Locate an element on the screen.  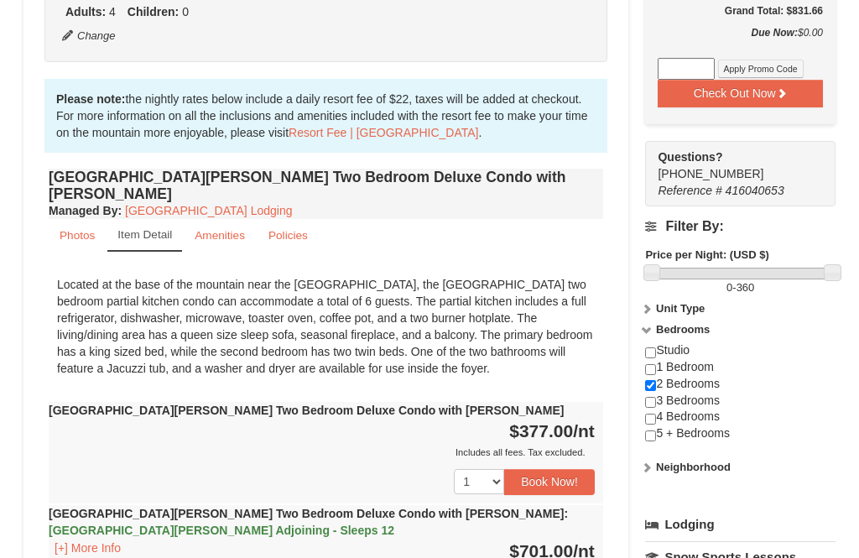
span: 4 is located at coordinates (112, 13).